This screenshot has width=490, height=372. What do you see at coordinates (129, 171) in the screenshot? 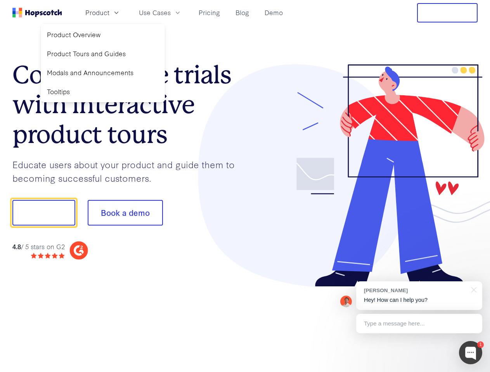
I see `p: Educate users about your product and guide them to becoming successful customers.` at bounding box center [129, 171].